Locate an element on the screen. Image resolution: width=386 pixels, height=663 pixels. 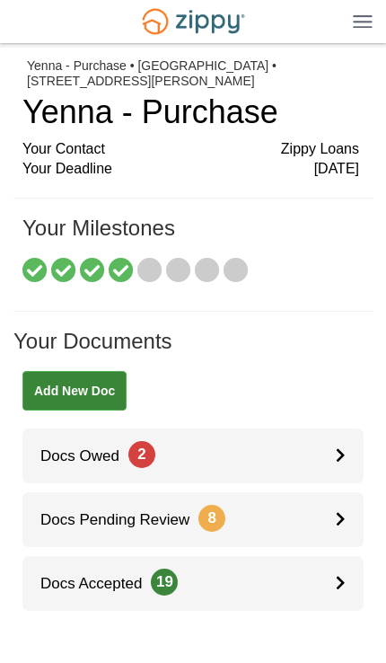
a: Docs Pending Review8 is located at coordinates (193, 519).